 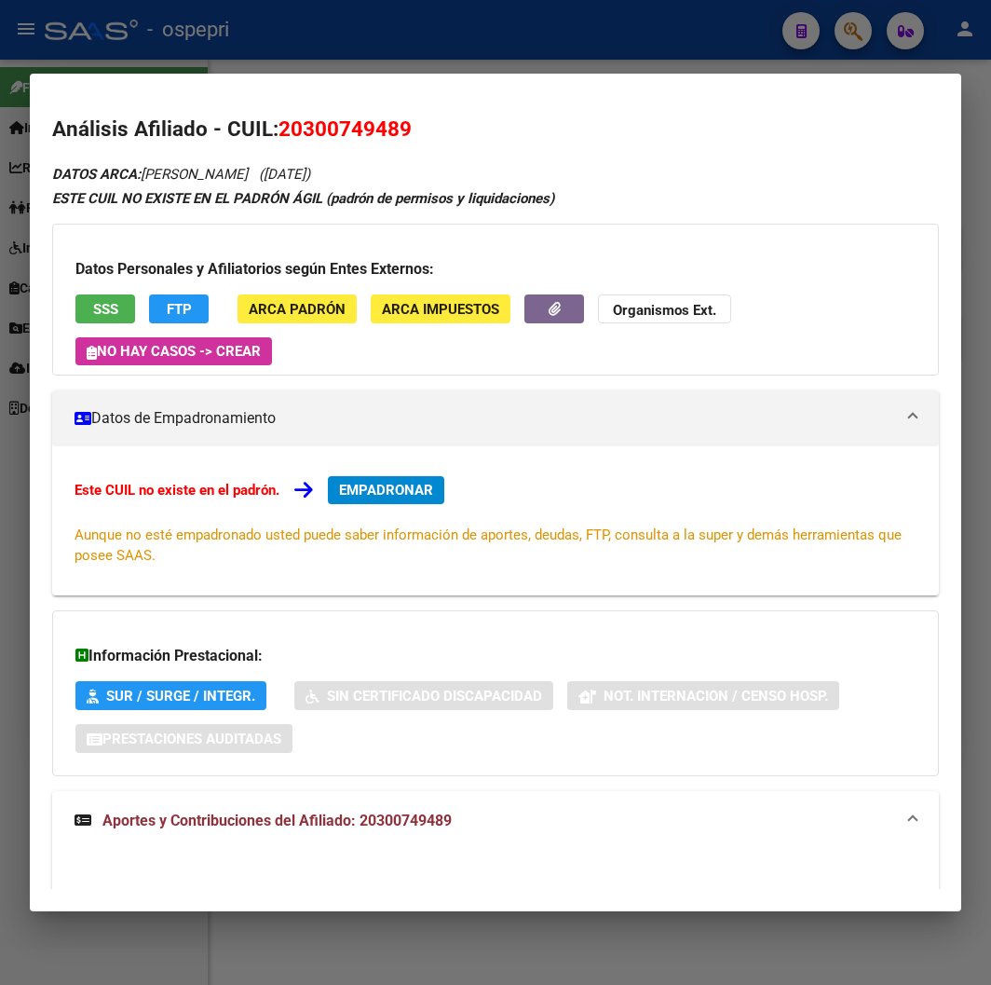 I want to click on h2: Análisis Afiliado - CUIL:, so click(x=496, y=129).